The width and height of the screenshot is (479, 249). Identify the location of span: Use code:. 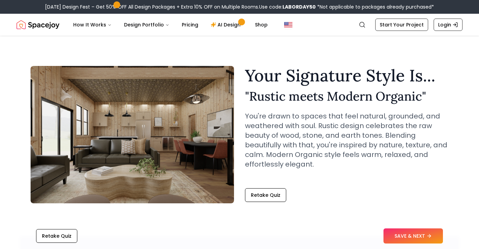
(287, 7).